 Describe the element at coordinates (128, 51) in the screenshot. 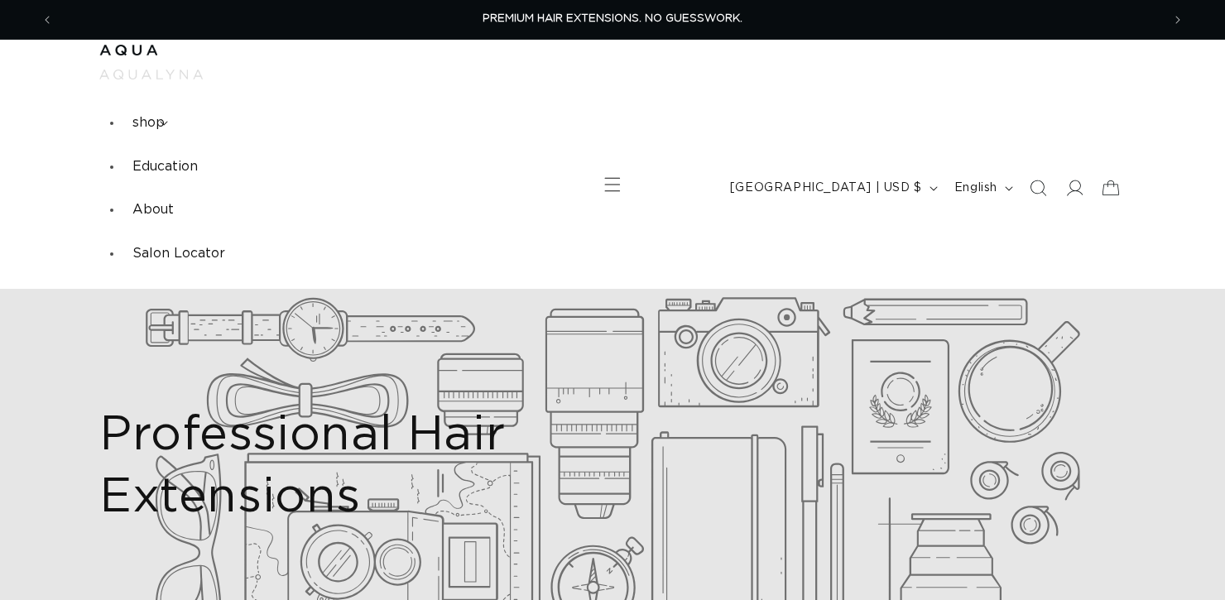

I see `img: Aqua Hair Extensions` at that location.